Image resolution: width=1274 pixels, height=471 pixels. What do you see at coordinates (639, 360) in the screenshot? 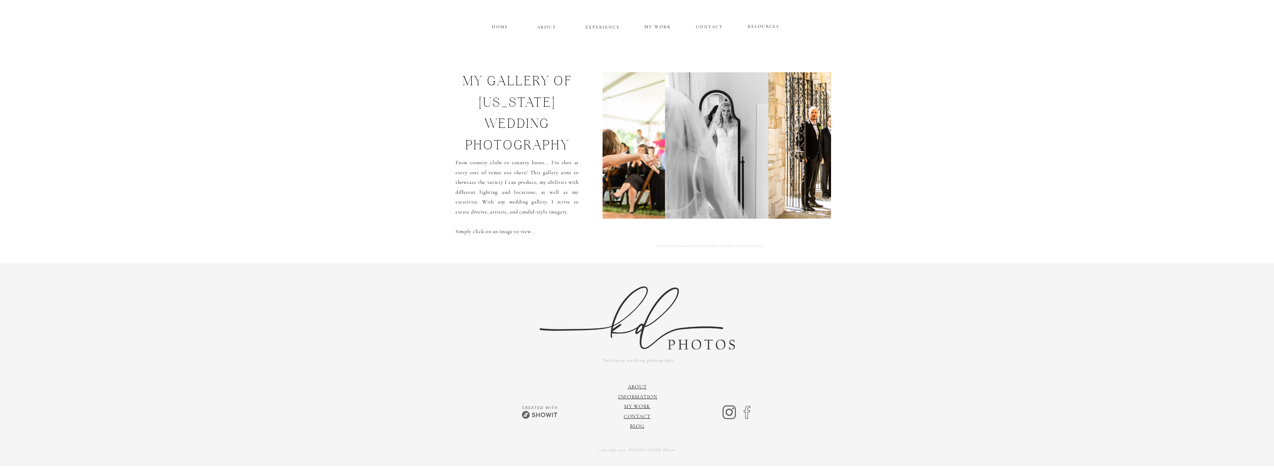
I see `a: Baltimore wedding photography` at bounding box center [639, 360].